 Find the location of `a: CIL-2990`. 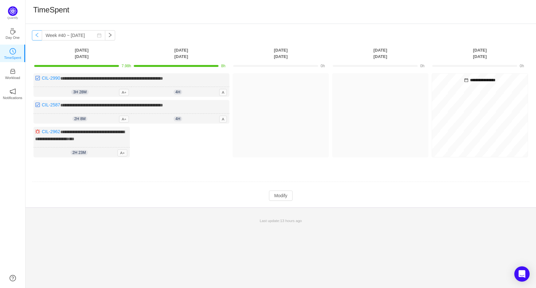

a: CIL-2990 is located at coordinates (51, 78).